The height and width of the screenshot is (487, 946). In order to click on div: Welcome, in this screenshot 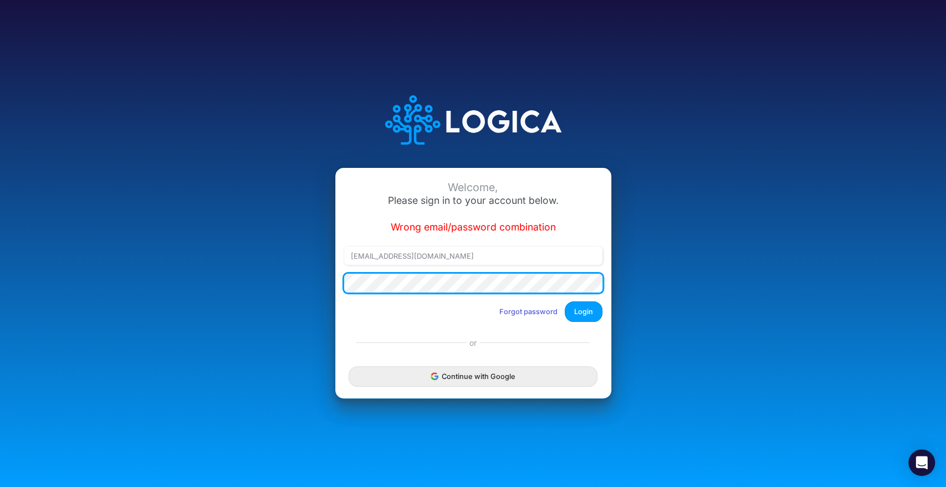, I will do `click(474, 187)`.